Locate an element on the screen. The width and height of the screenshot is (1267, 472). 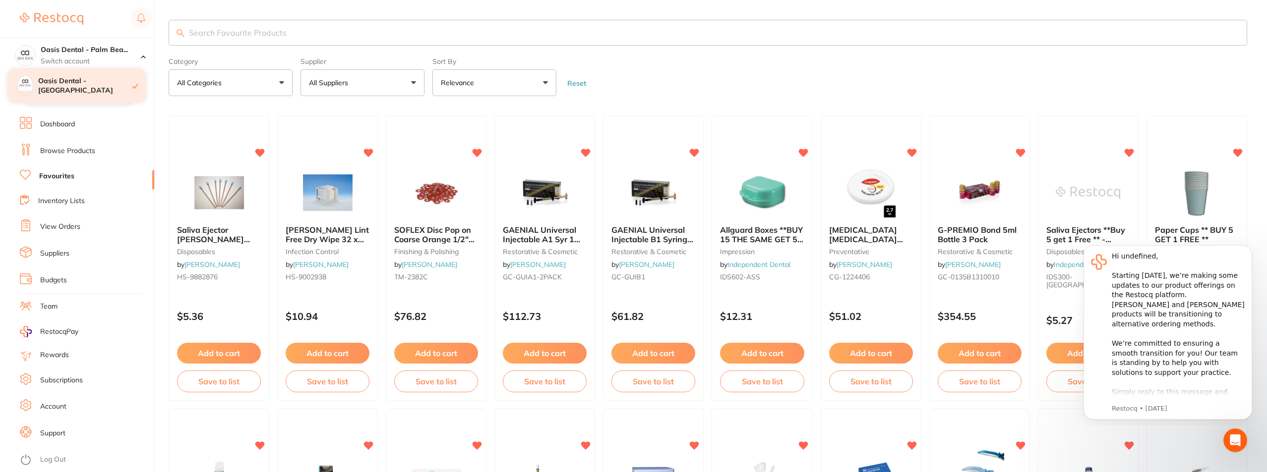
a: Account is located at coordinates (53, 407).